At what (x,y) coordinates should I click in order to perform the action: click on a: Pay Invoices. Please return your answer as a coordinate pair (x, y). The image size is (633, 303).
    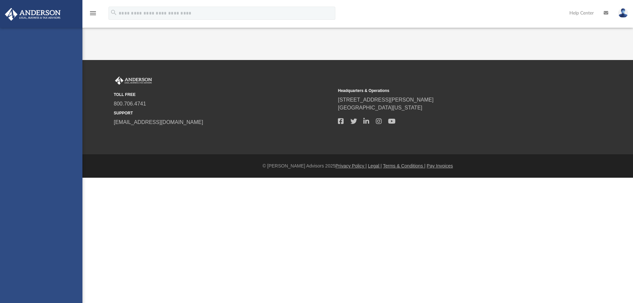
    Looking at the image, I should click on (439, 166).